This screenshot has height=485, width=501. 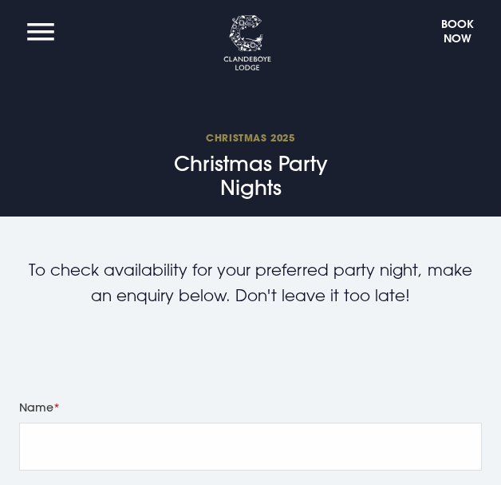 I want to click on label: Name, so click(x=251, y=407).